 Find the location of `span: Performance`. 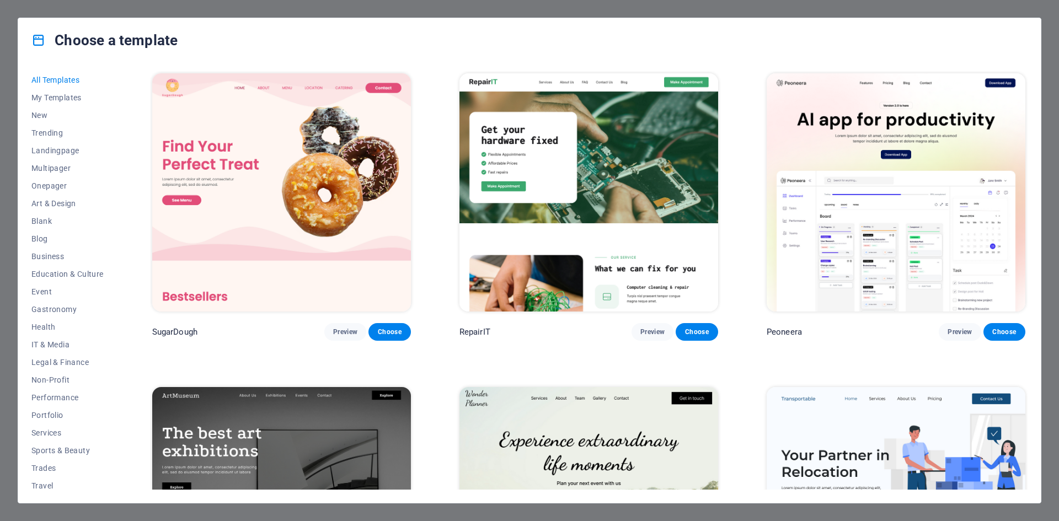

span: Performance is located at coordinates (67, 398).